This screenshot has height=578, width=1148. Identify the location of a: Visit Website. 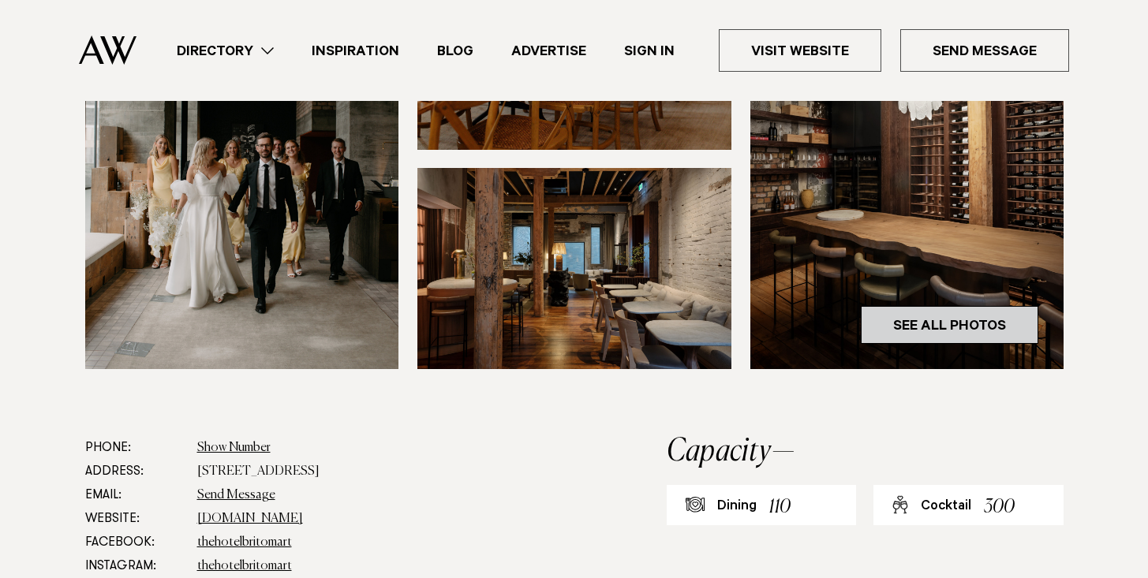
(800, 50).